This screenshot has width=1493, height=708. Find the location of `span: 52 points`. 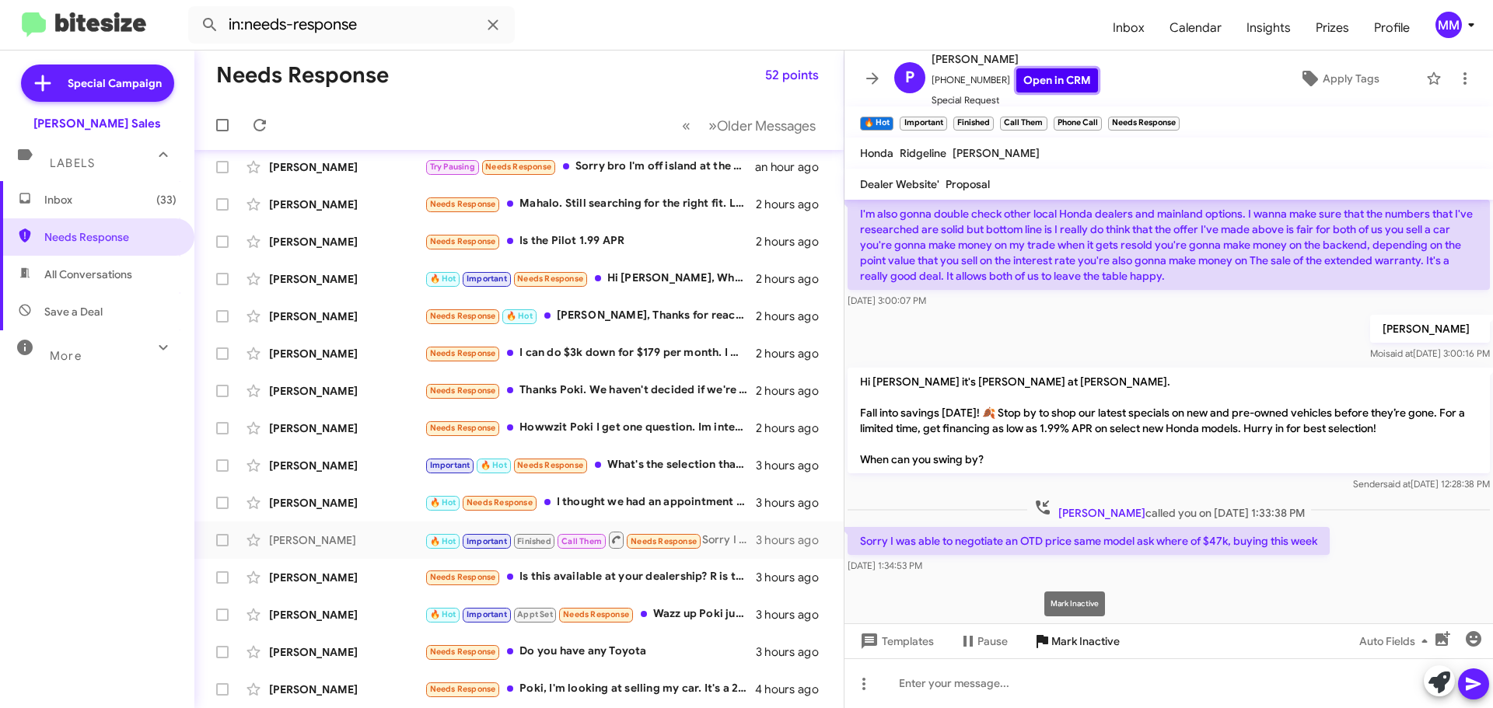

span: 52 points is located at coordinates (792, 75).